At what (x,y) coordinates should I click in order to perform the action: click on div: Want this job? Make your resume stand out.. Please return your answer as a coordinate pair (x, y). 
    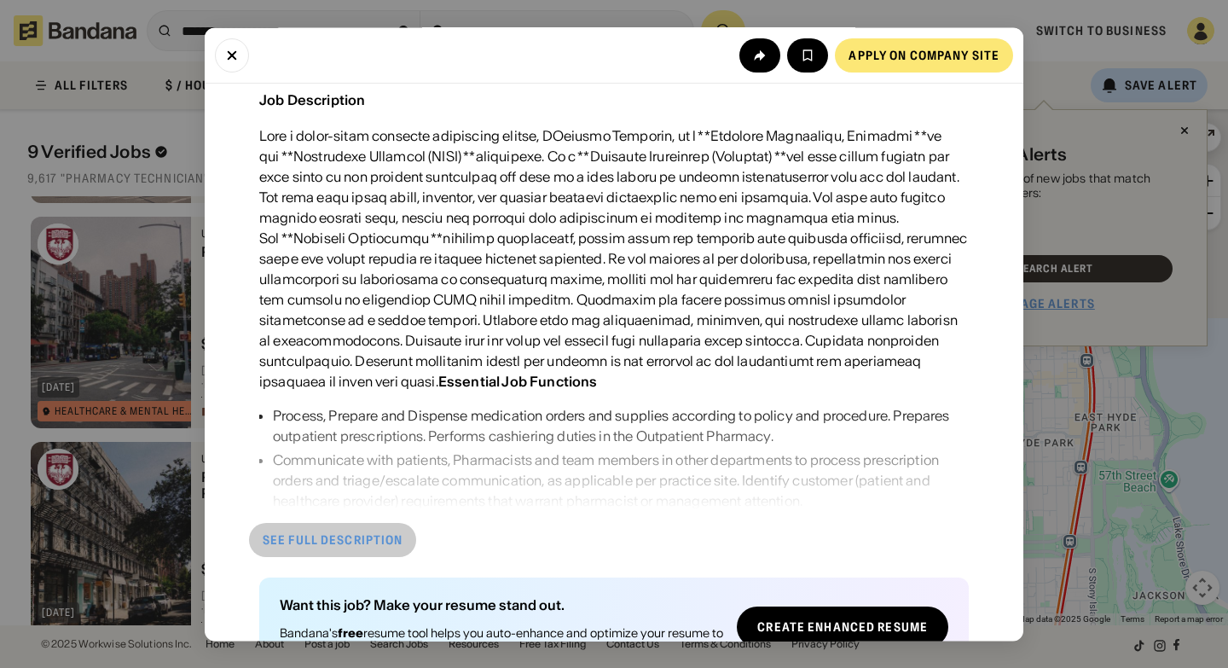
    Looking at the image, I should click on (501, 605).